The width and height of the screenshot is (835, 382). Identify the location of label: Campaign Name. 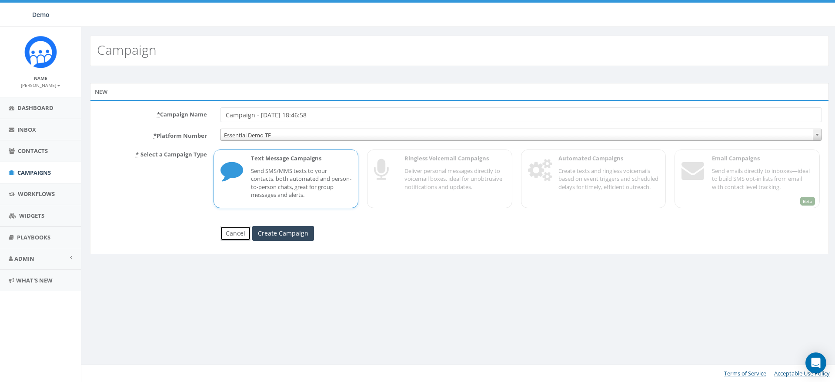
(152, 113).